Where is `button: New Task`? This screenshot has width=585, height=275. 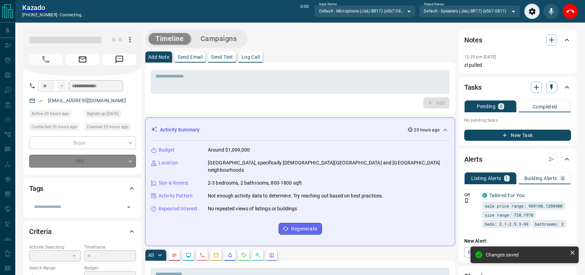 button: New Task is located at coordinates (518, 135).